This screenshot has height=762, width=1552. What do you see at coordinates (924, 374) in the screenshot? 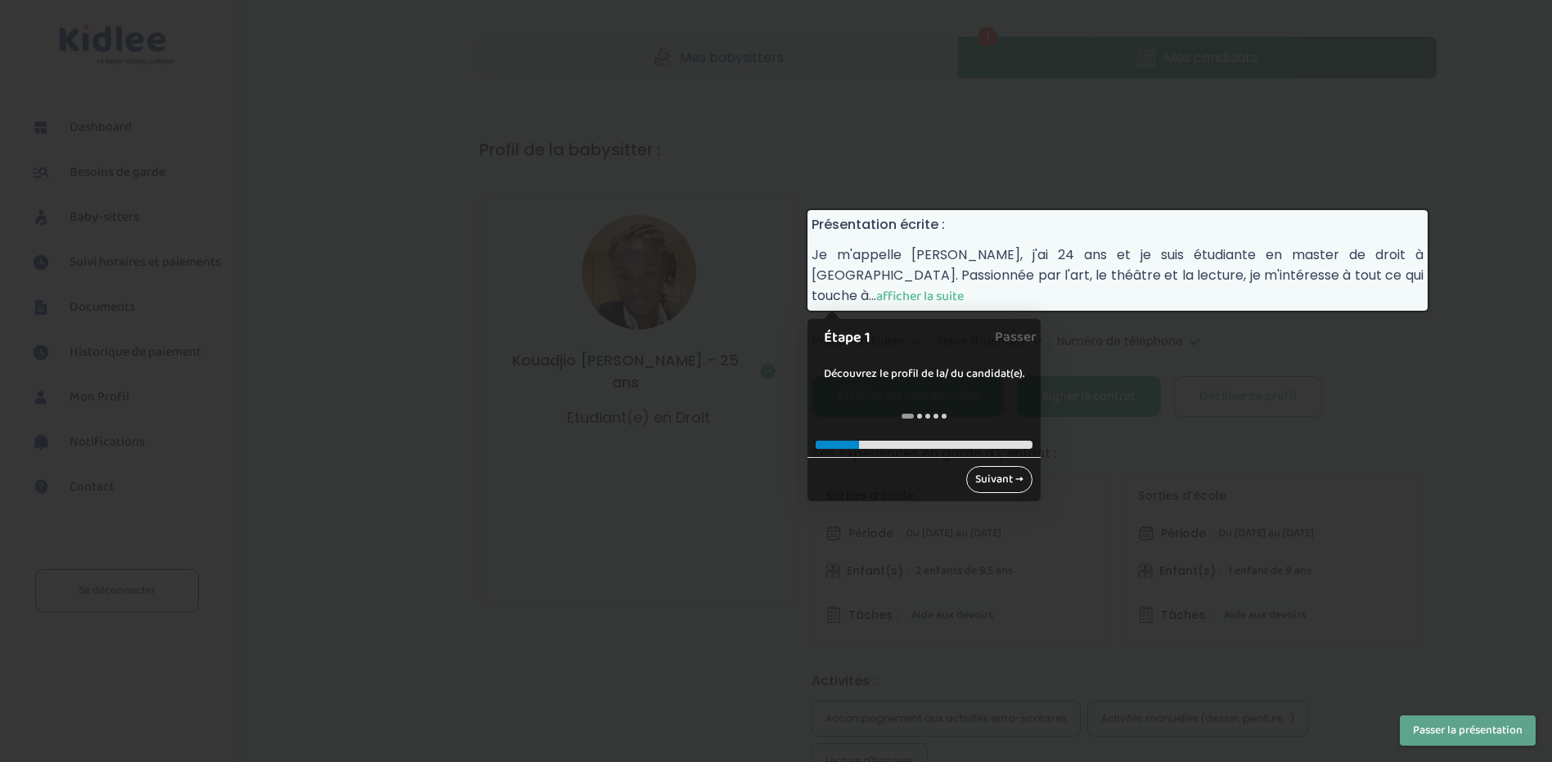
I see `div: Découvrez le profil de la/ du candidat(e).` at bounding box center [924, 374].